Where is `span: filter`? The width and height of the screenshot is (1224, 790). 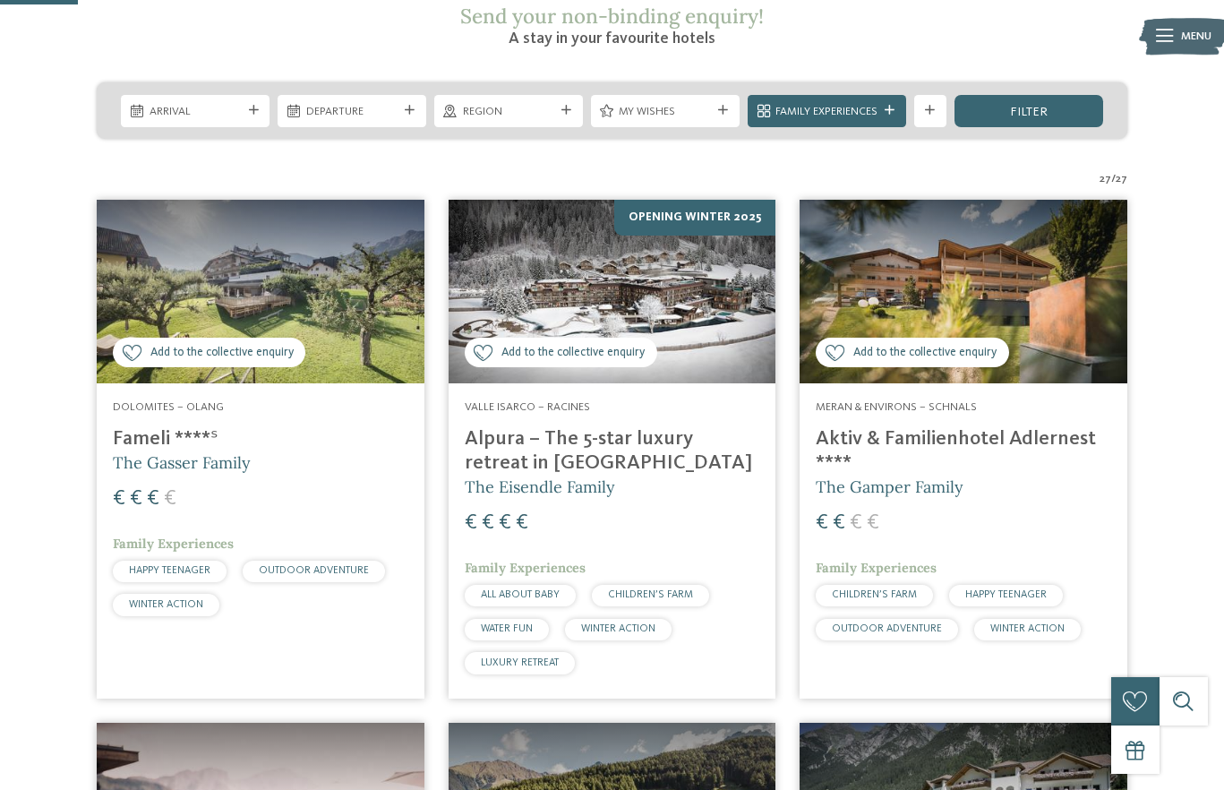
span: filter is located at coordinates (1029, 112).